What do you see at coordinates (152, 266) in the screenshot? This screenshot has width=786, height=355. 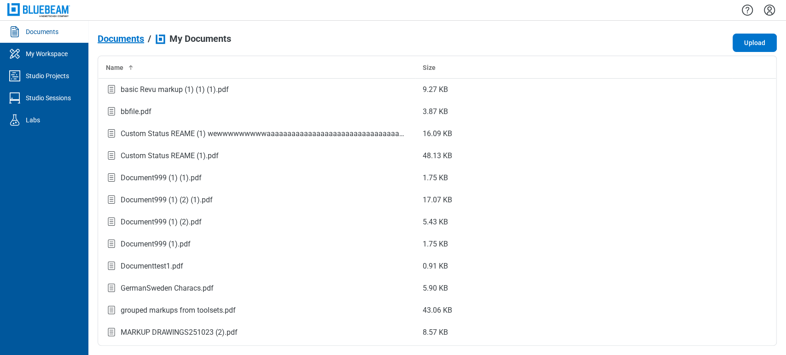 I see `div: Documenttest1.pdf` at bounding box center [152, 266].